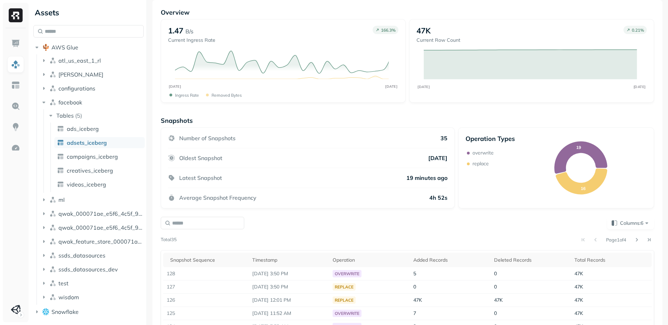 This screenshot has height=325, width=668. I want to click on p: 35, so click(444, 138).